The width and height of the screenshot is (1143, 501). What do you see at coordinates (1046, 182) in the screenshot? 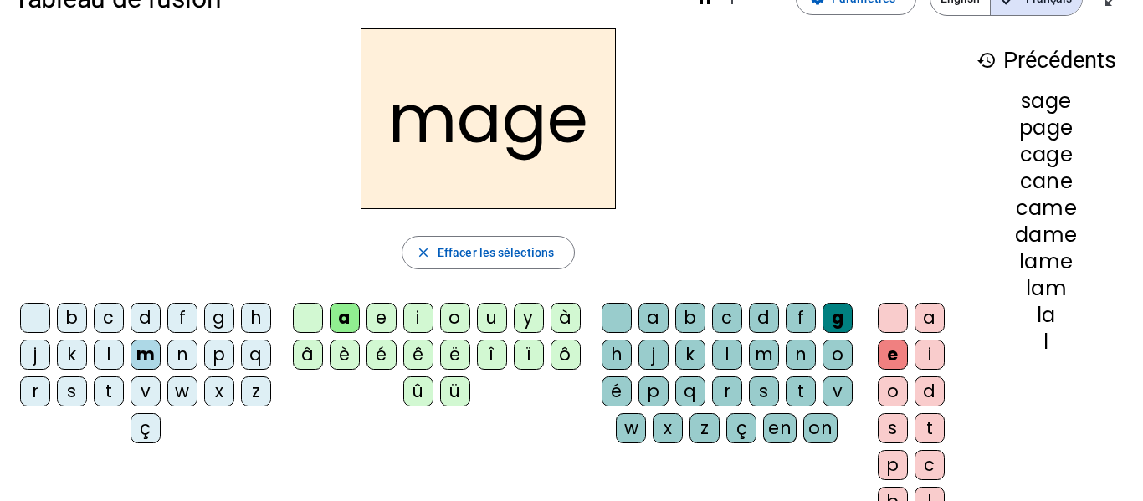
I see `div: cane` at bounding box center [1046, 182].